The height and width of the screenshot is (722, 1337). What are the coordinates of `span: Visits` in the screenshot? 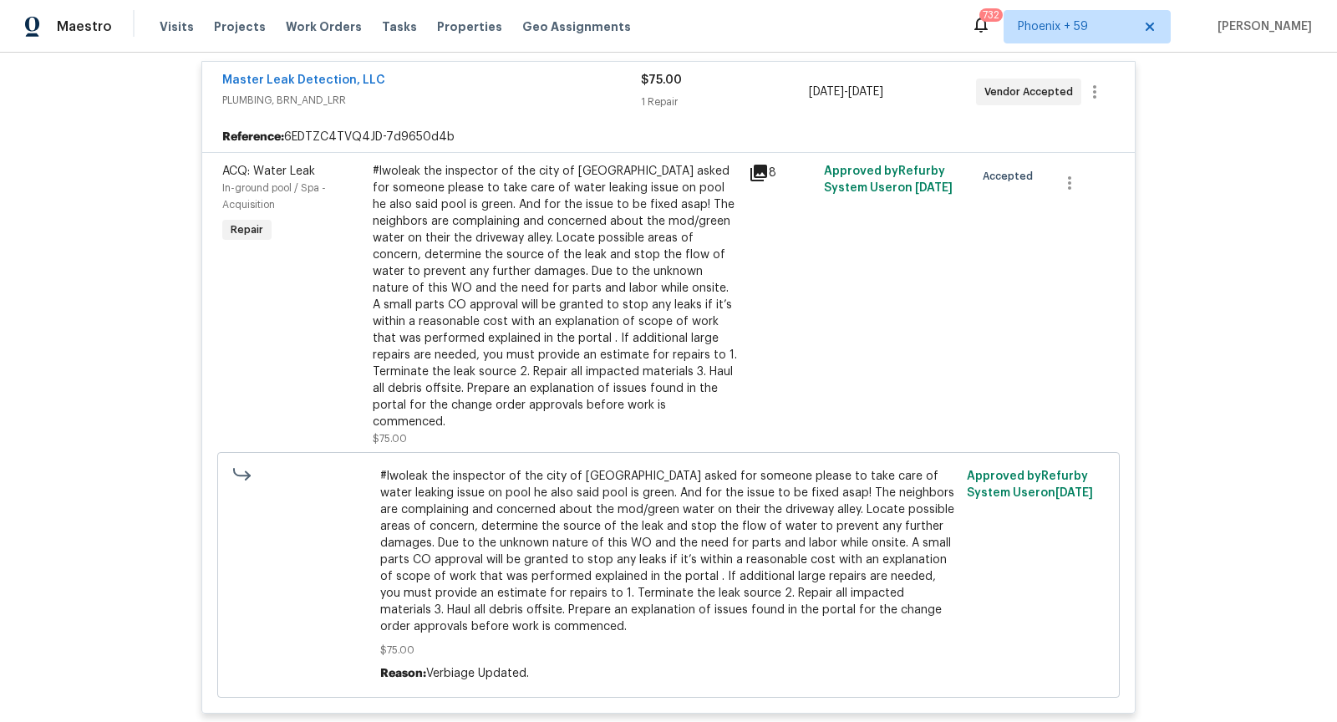 It's located at (176, 27).